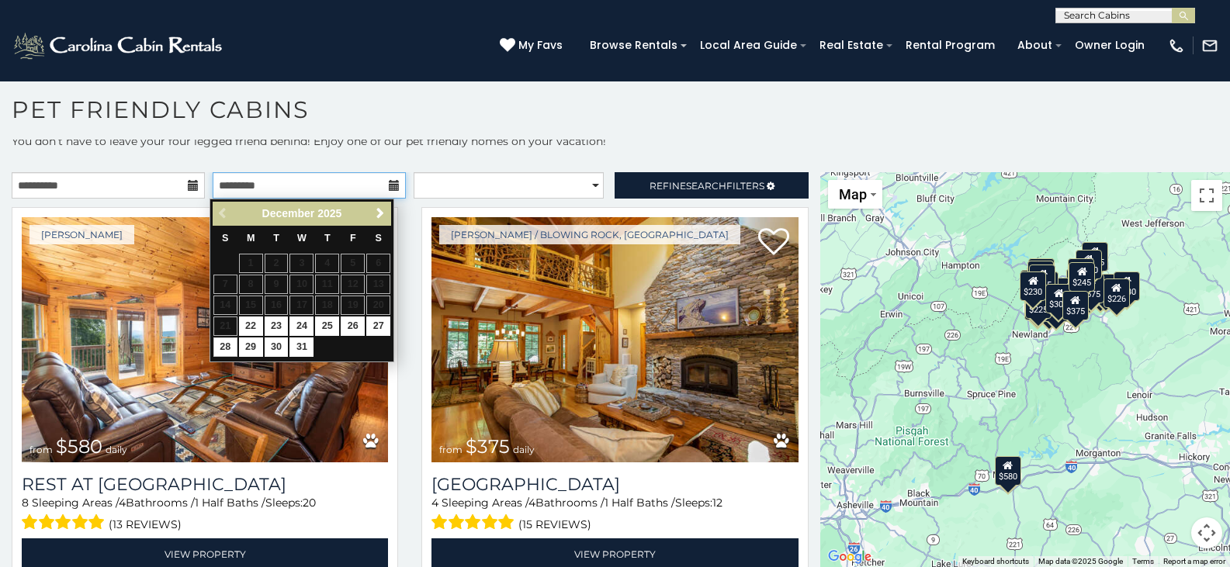 The image size is (1230, 567). I want to click on span: Monday, so click(251, 238).